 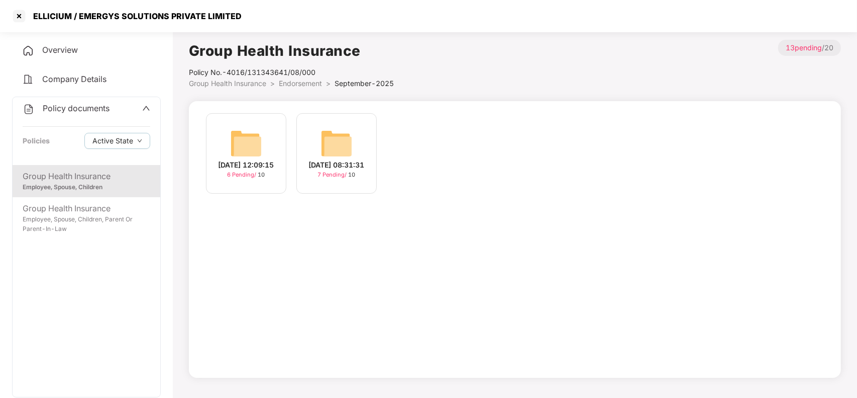 I want to click on div: ELLICIUM / EMERGYS SOLUTIONS PRIVATE LIMITED, so click(x=134, y=16).